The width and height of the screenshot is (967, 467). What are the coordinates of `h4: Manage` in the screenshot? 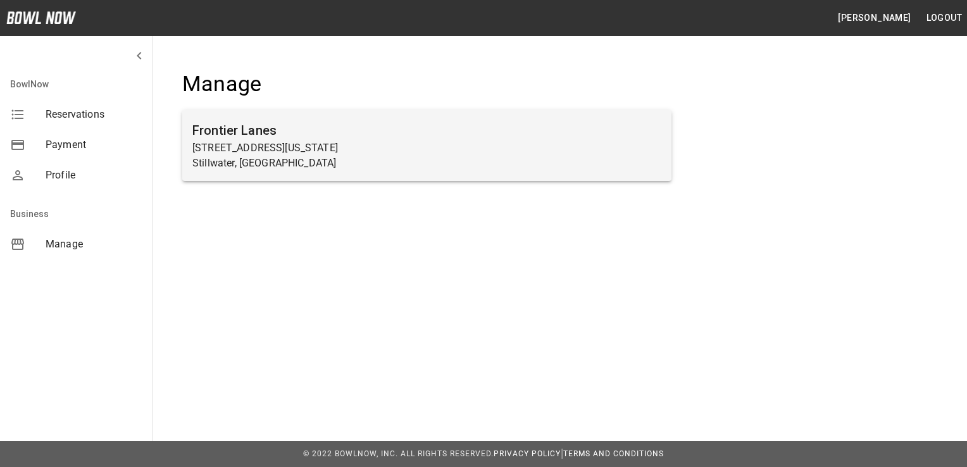 It's located at (426, 84).